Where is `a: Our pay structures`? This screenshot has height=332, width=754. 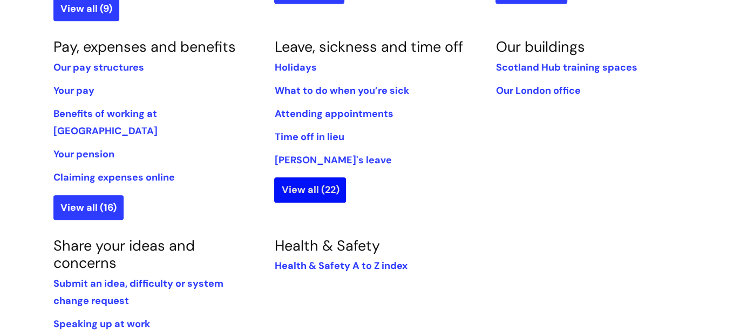 a: Our pay structures is located at coordinates (99, 67).